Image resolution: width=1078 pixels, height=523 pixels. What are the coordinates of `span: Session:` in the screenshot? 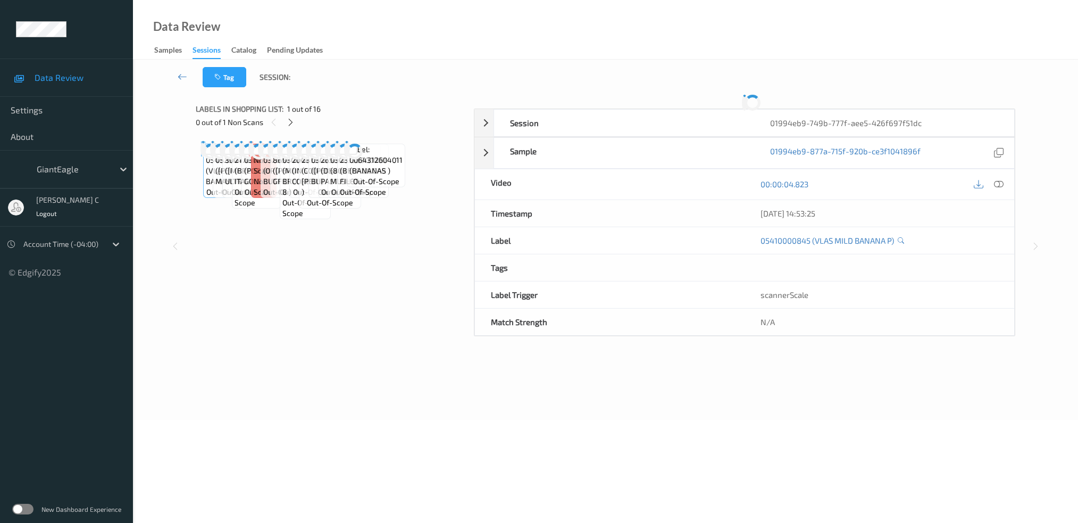 It's located at (275, 77).